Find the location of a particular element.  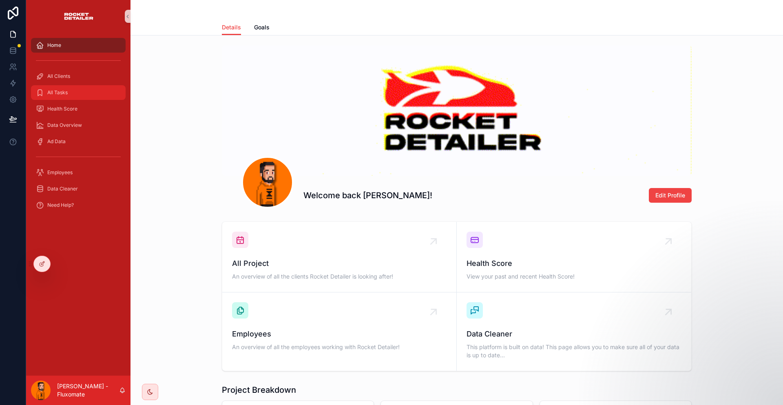

span: View your past and recent Health Score! is located at coordinates (573, 276).